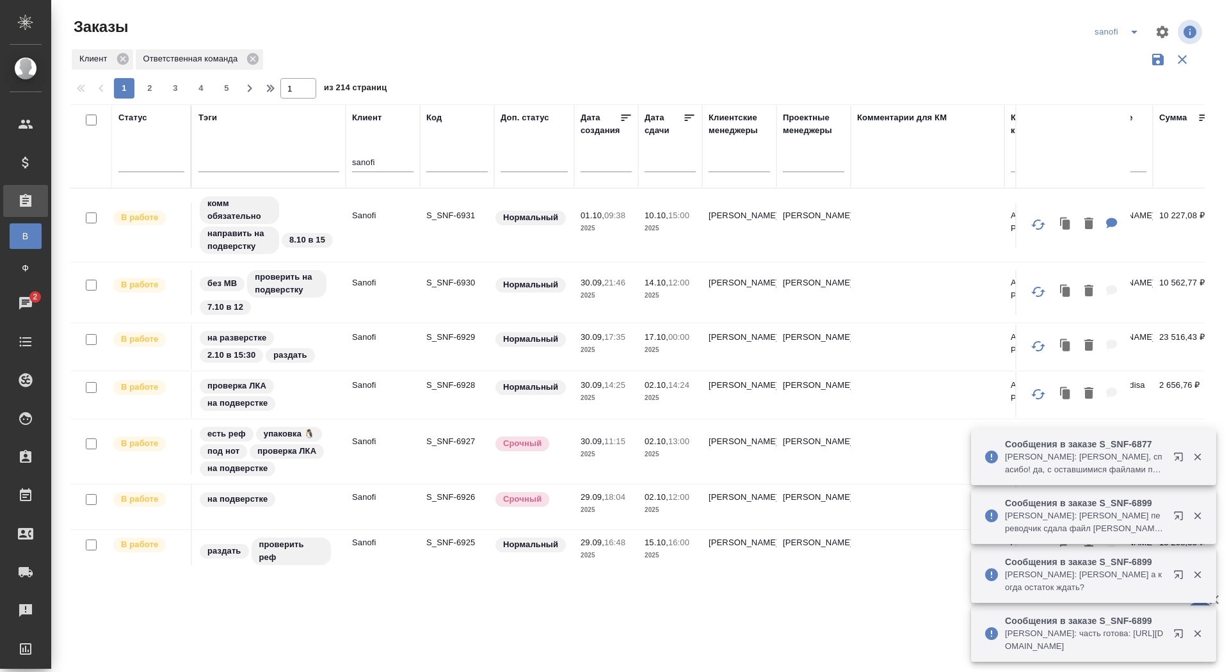  Describe the element at coordinates (678, 542) in the screenshot. I see `p: 16:00` at that location.